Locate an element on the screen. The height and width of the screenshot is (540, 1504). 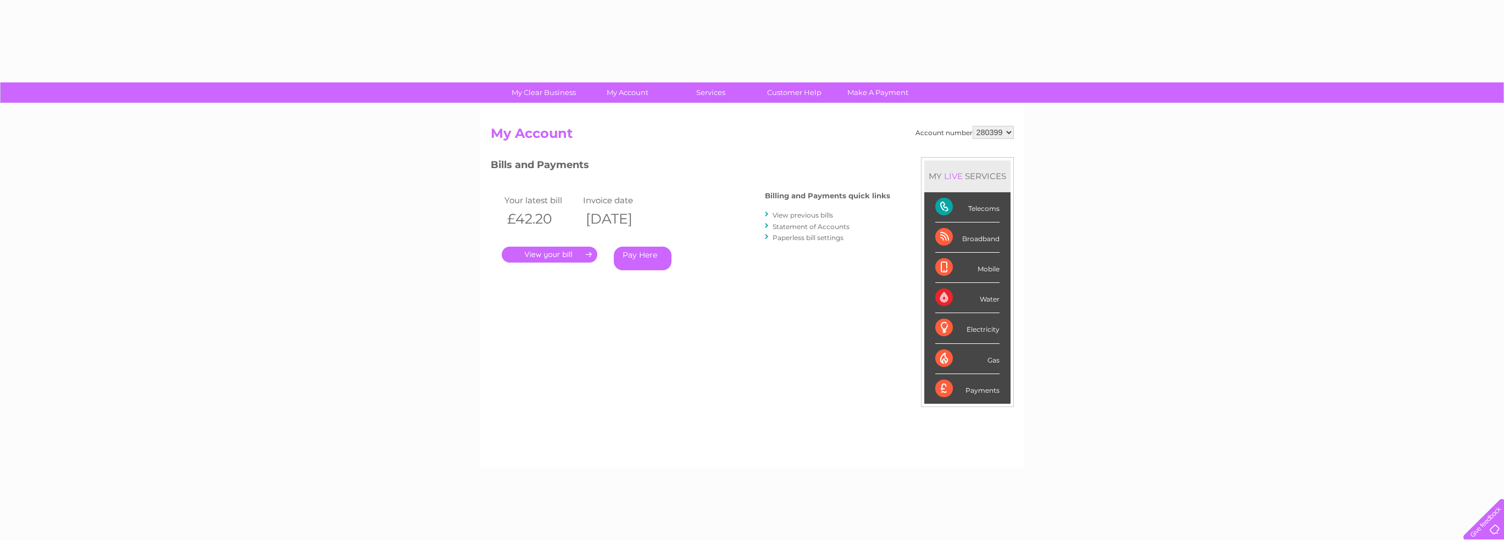
div: Account number is located at coordinates (965, 132).